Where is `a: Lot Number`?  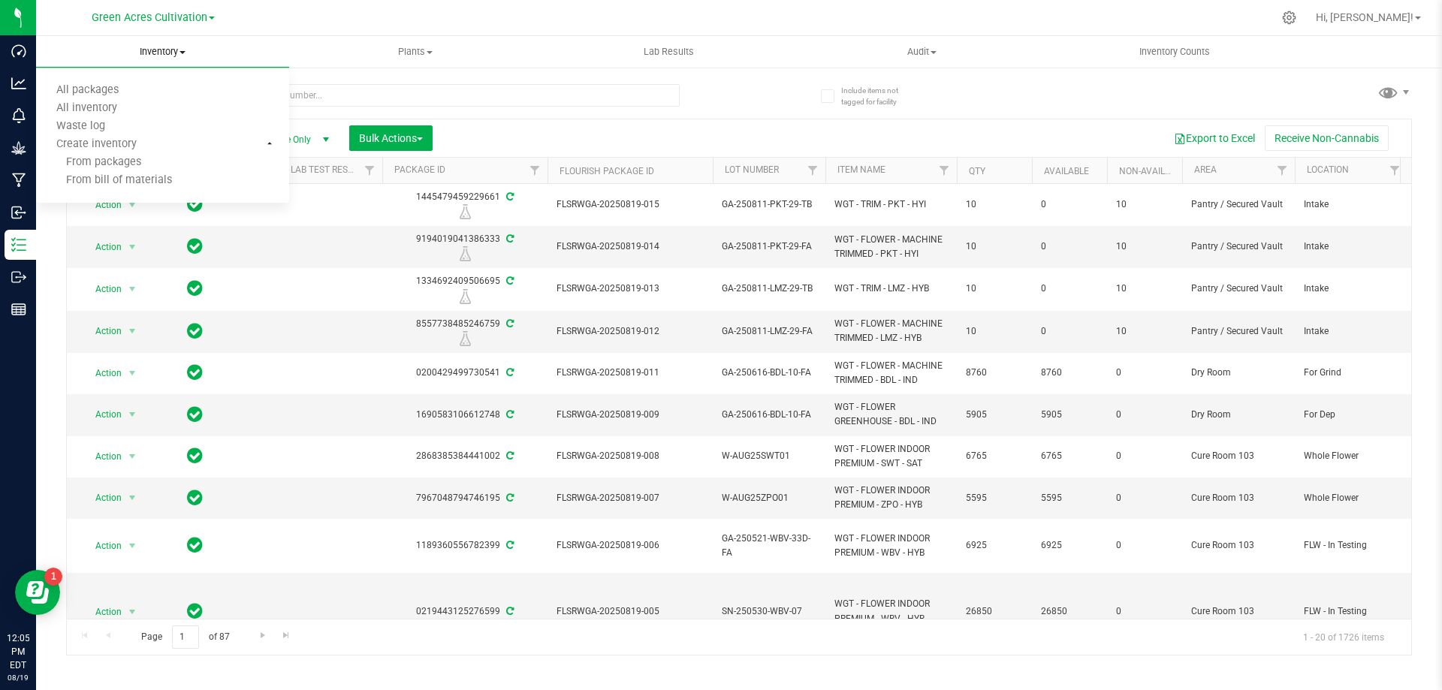
a: Lot Number is located at coordinates (752, 170).